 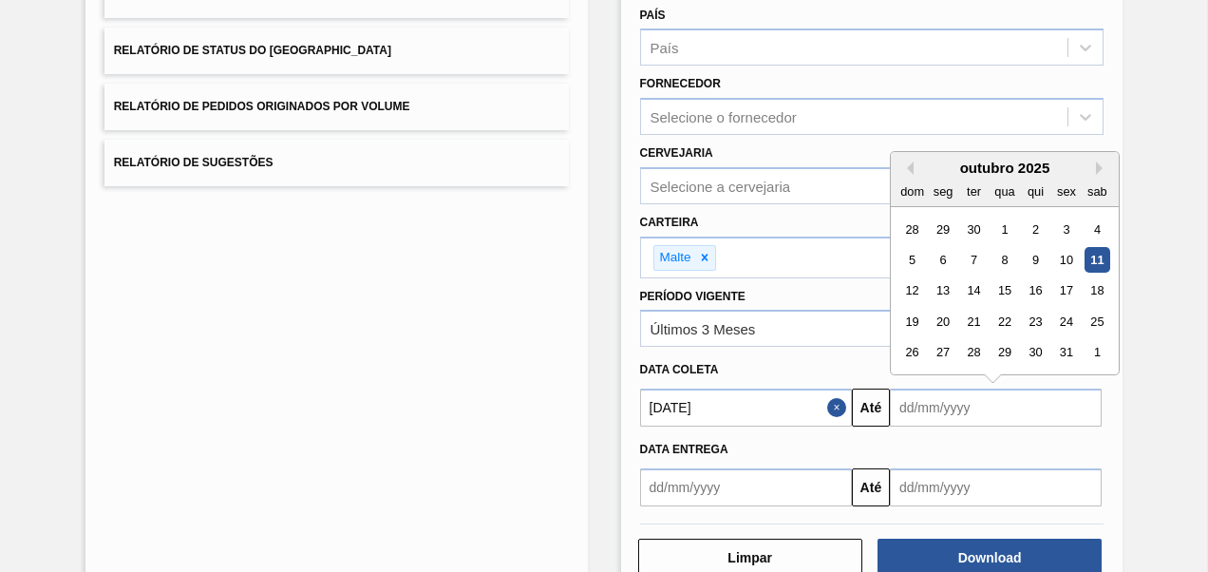 I want to click on button: Previous Month, so click(x=907, y=168).